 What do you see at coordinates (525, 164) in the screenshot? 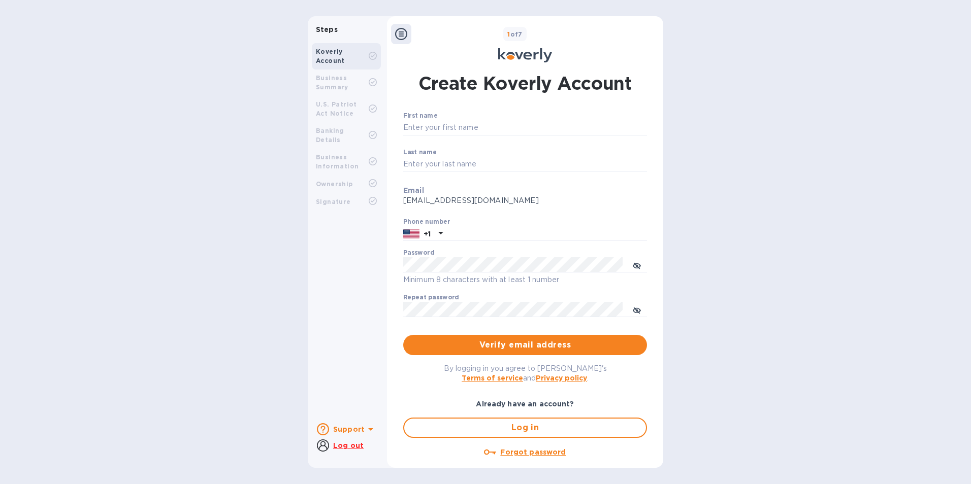
I see `input: Enter your last name` at bounding box center [525, 164].